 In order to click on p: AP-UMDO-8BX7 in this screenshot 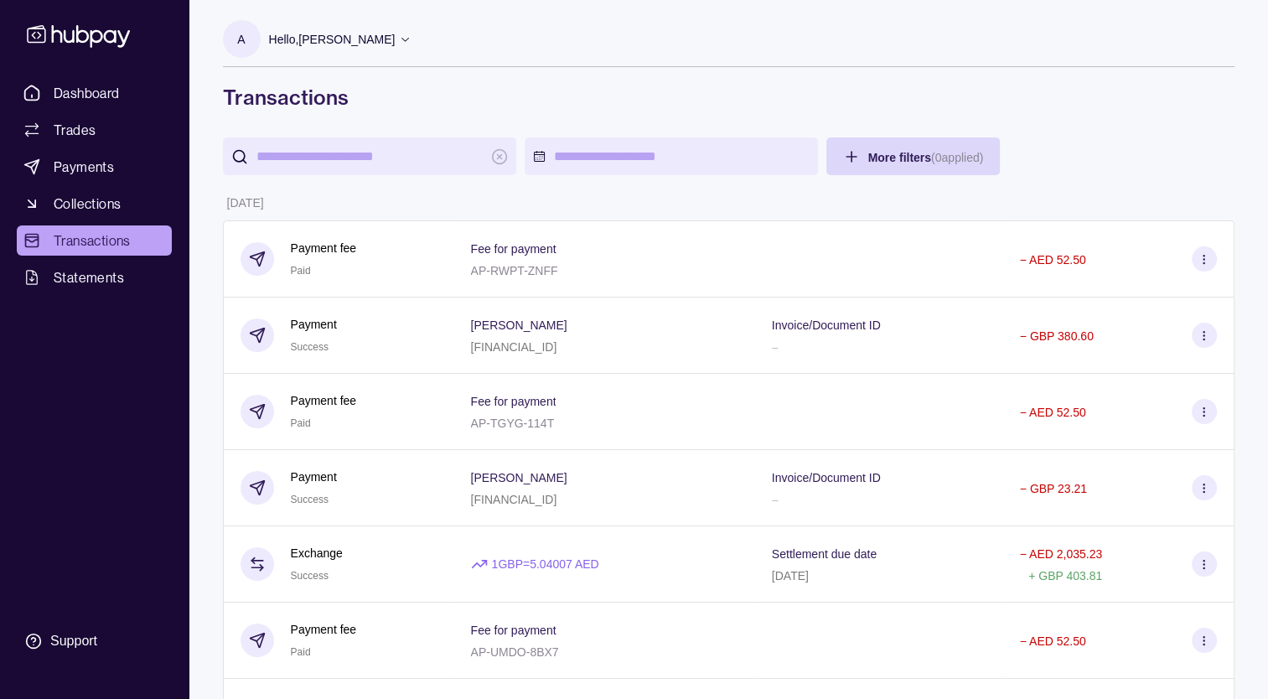, I will do `click(514, 652)`.